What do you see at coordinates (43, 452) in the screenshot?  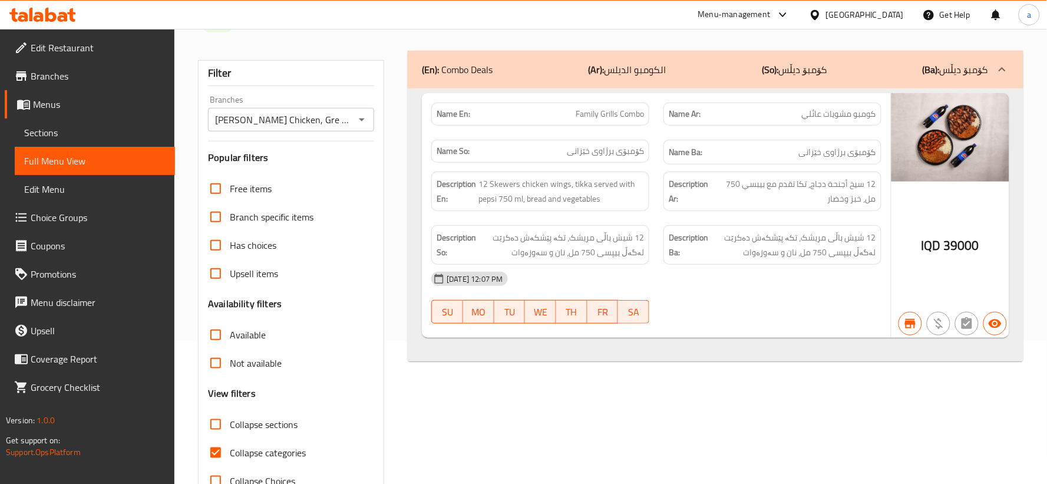 I see `a: Support.OpsPlatform` at bounding box center [43, 452].